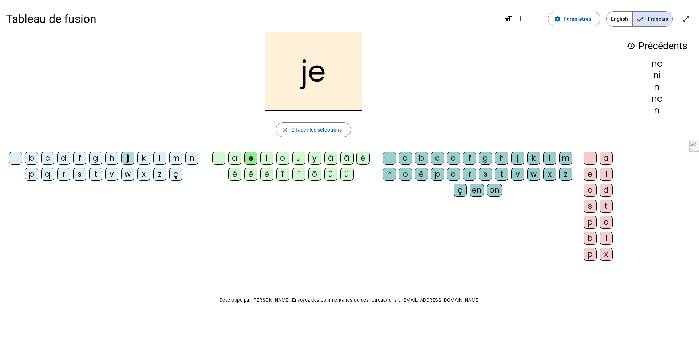  I want to click on div: ï, so click(299, 174).